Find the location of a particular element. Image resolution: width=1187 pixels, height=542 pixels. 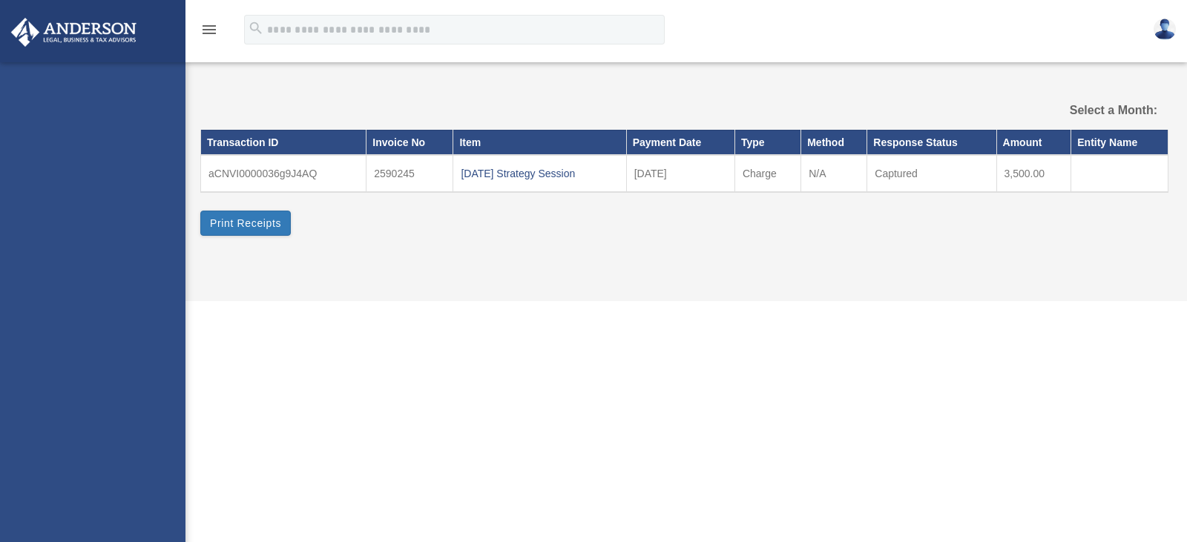

th: Invoice No is located at coordinates (409, 142).